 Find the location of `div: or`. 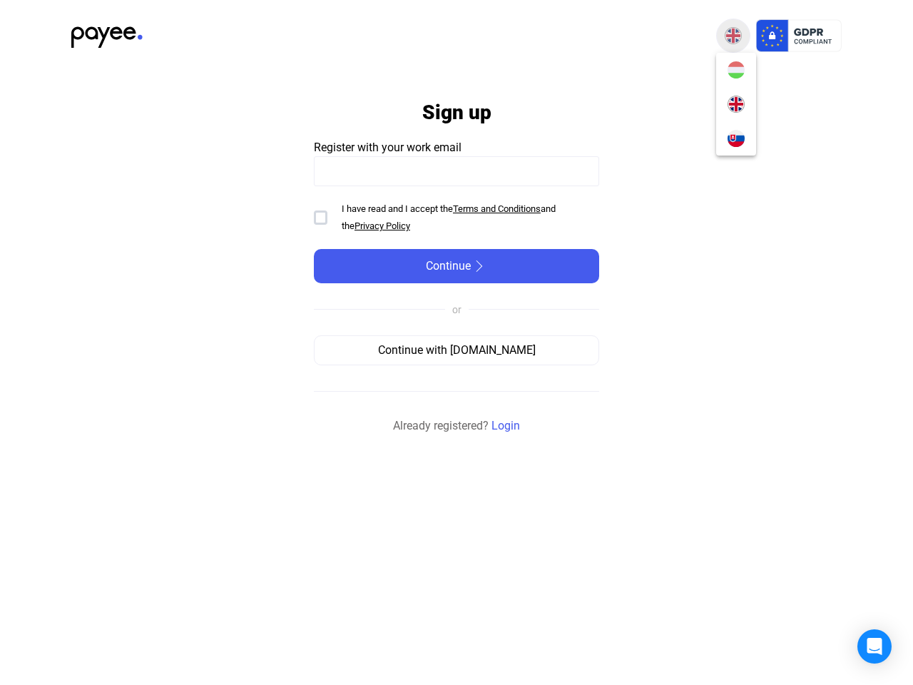

div: or is located at coordinates (456, 310).